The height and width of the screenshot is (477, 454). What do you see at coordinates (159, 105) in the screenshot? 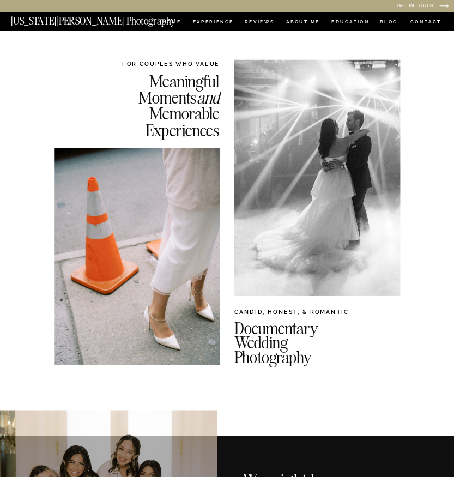
I see `h2: Meaningful Moments Memorable Experiences` at bounding box center [159, 105].